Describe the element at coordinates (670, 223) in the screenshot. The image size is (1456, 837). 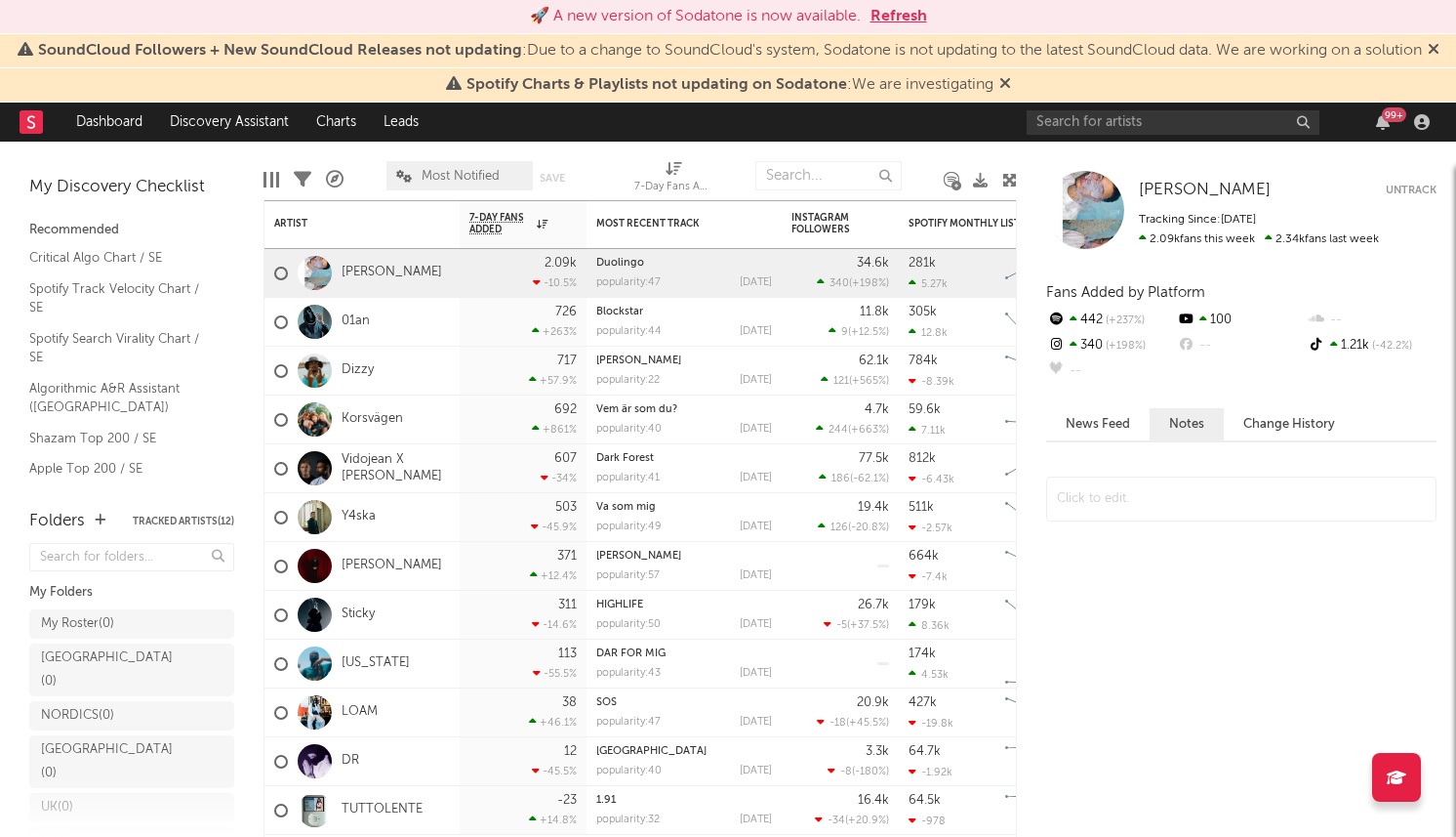
I see `div: Most Recent Track` at that location.